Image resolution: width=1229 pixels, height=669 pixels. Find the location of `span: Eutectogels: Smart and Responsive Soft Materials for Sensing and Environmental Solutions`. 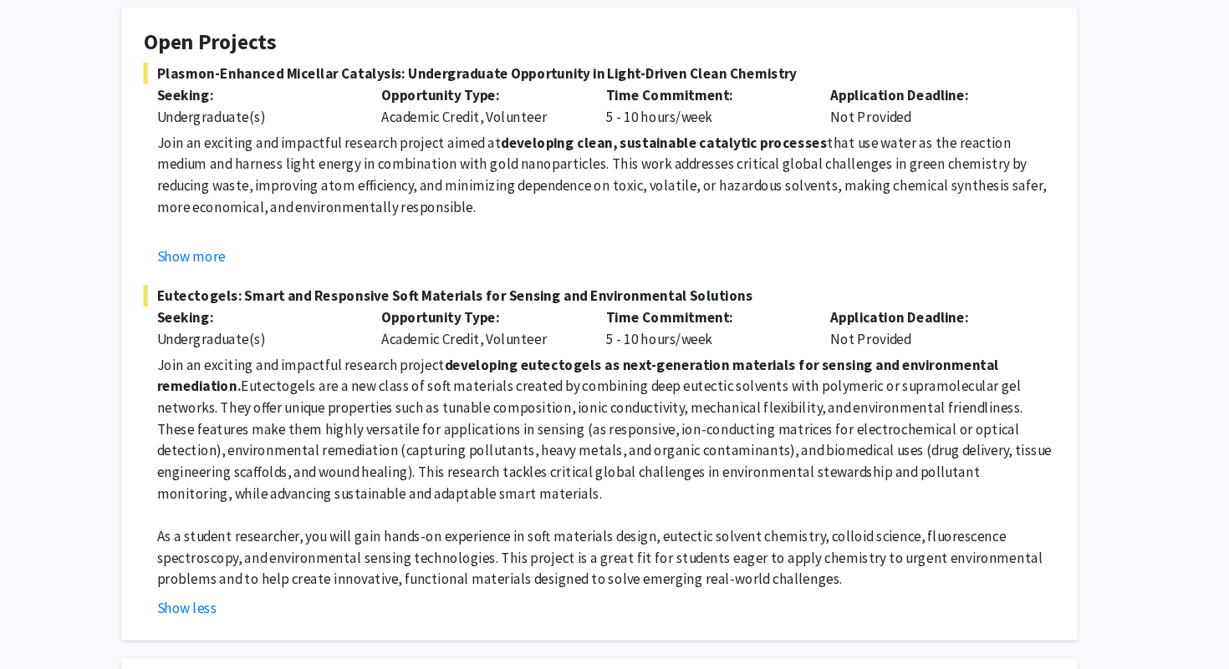

span: Eutectogels: Smart and Responsive Soft Materials for Sensing and Environmental Solutions is located at coordinates (614, 290).